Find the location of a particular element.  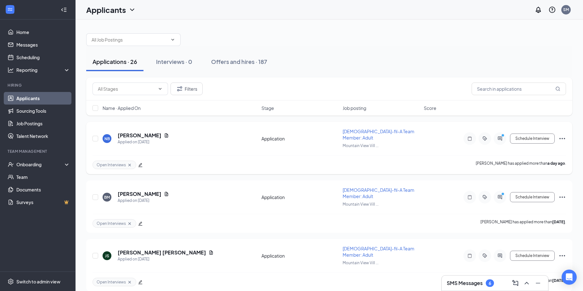

button: ChevronUp is located at coordinates (527, 283).